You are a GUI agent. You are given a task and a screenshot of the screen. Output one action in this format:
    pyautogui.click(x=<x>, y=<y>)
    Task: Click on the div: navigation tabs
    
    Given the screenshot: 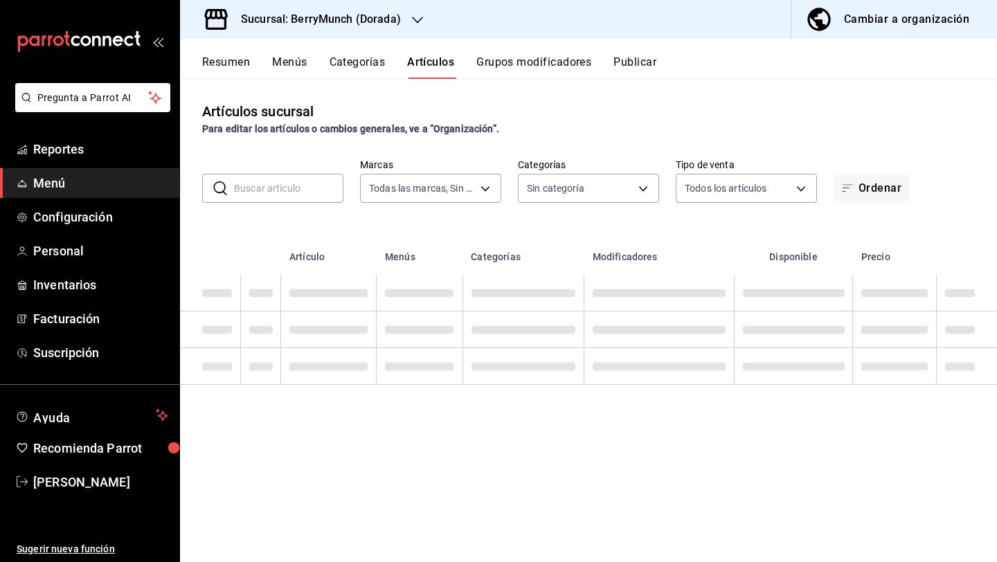 What is the action you would take?
    pyautogui.click(x=599, y=67)
    